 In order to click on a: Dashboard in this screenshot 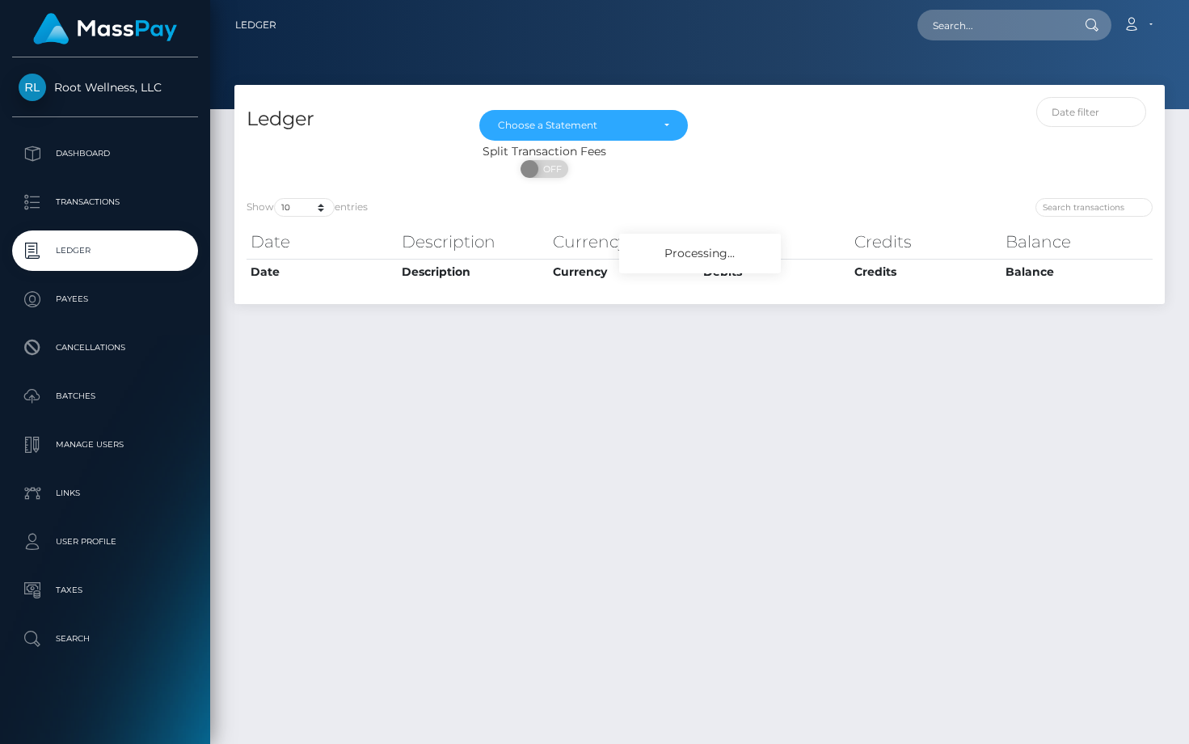, I will do `click(105, 154)`.